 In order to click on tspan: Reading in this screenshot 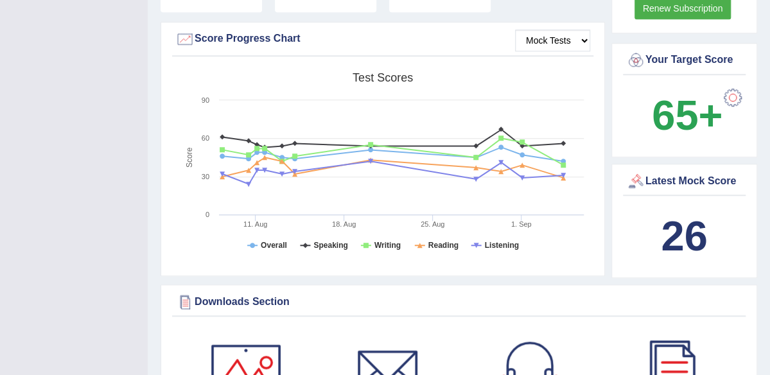, I will do `click(443, 245)`.